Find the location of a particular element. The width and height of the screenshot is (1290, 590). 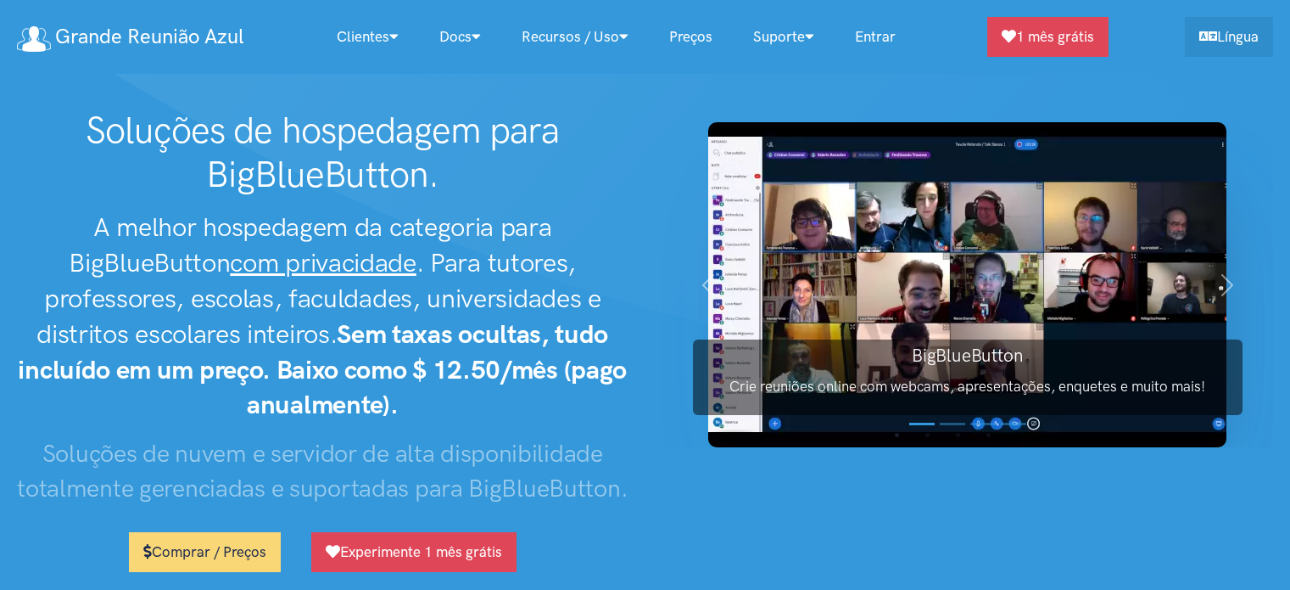

strong: Sem taxas ocultas, tudo incluído em um preço. Baixo como $ 12.50/mês (pago anualmente). is located at coordinates (322, 369).